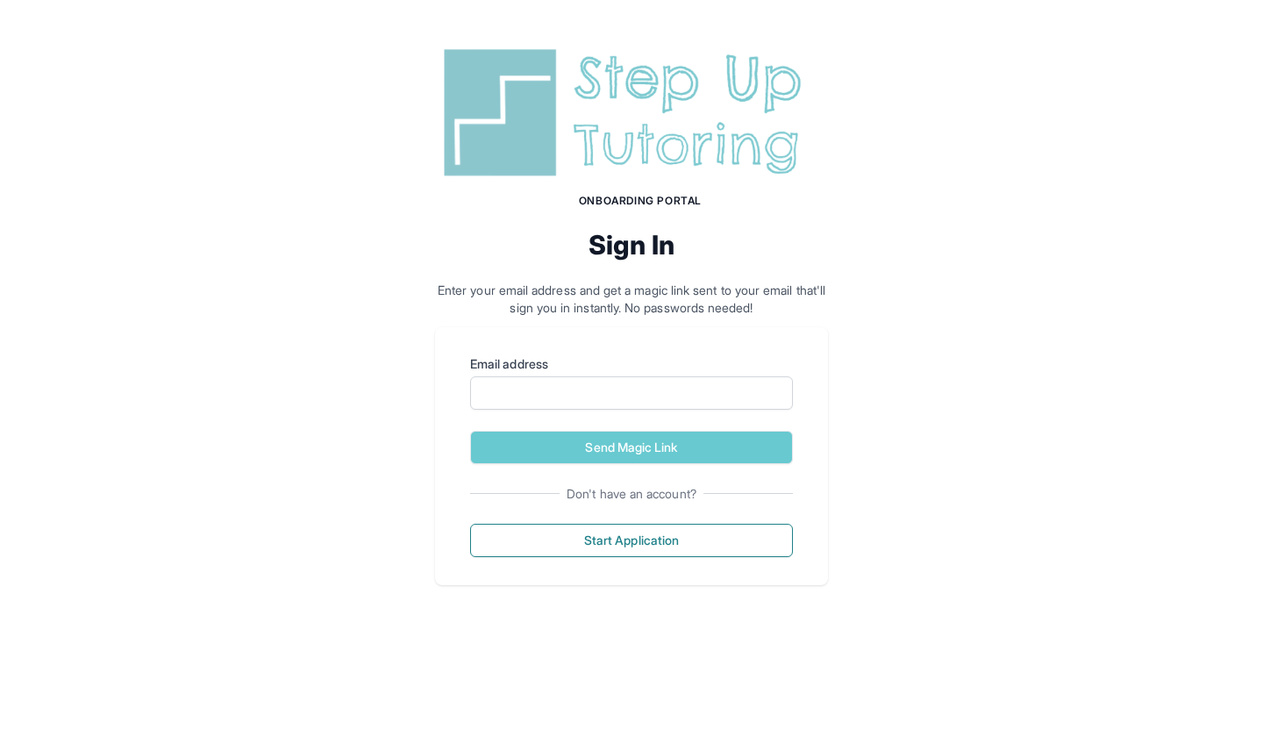 Image resolution: width=1263 pixels, height=744 pixels. Describe the element at coordinates (631, 364) in the screenshot. I see `label: Email address` at that location.